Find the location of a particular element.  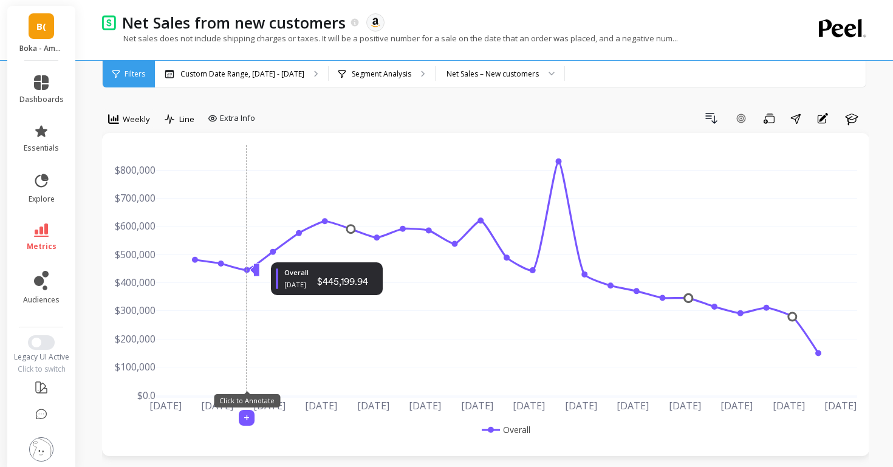

span: B( is located at coordinates (41, 26).